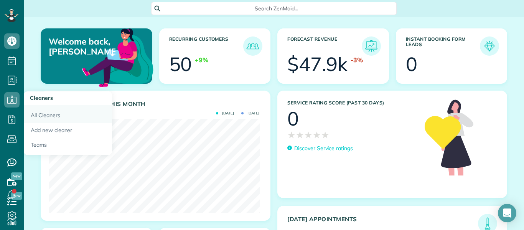 The image size is (524, 230). Describe the element at coordinates (17, 176) in the screenshot. I see `span: New` at that location.